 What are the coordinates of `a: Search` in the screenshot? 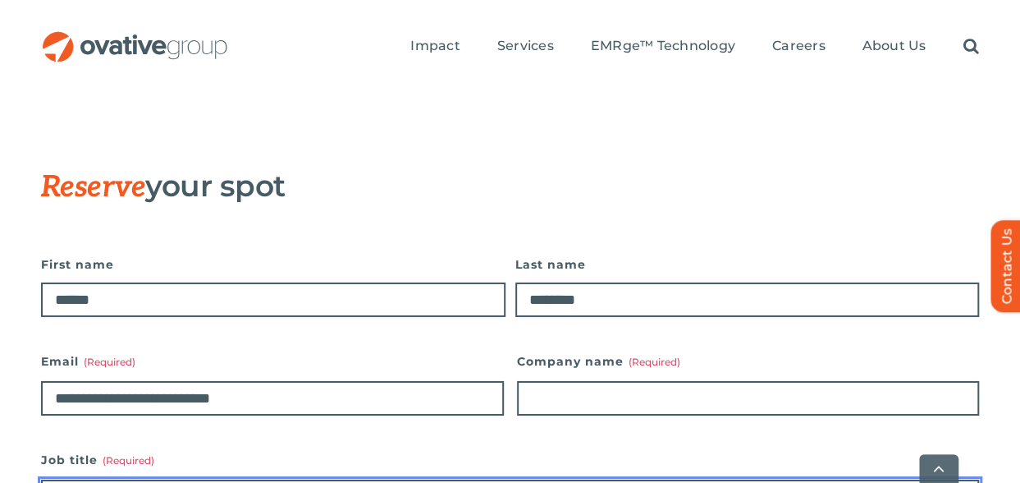 It's located at (970, 47).